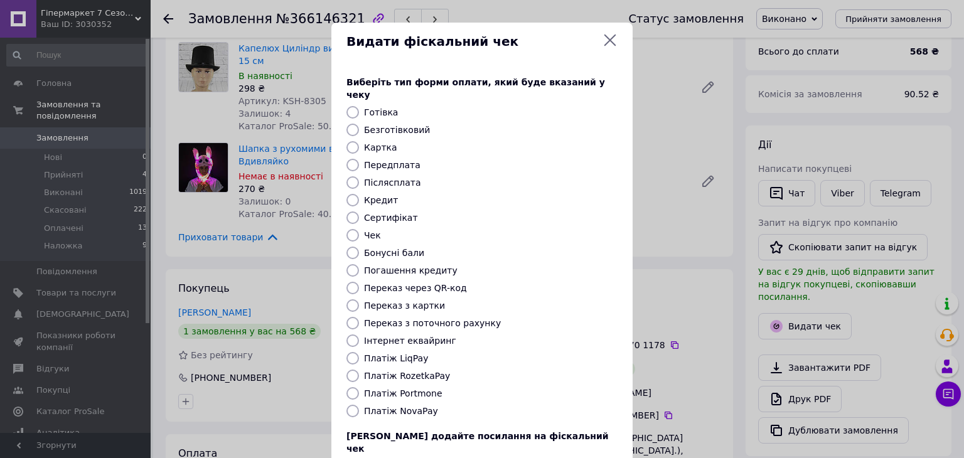 Image resolution: width=964 pixels, height=458 pixels. Describe the element at coordinates (416, 288) in the screenshot. I see `label: Переказ через QR-код` at that location.